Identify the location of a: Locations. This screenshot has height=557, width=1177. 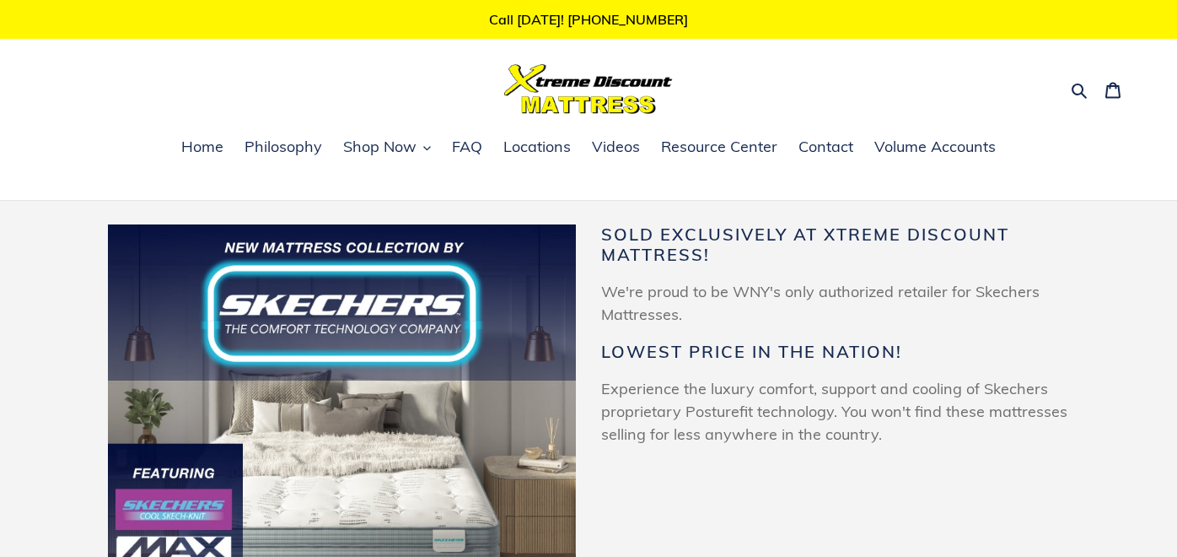
(537, 148).